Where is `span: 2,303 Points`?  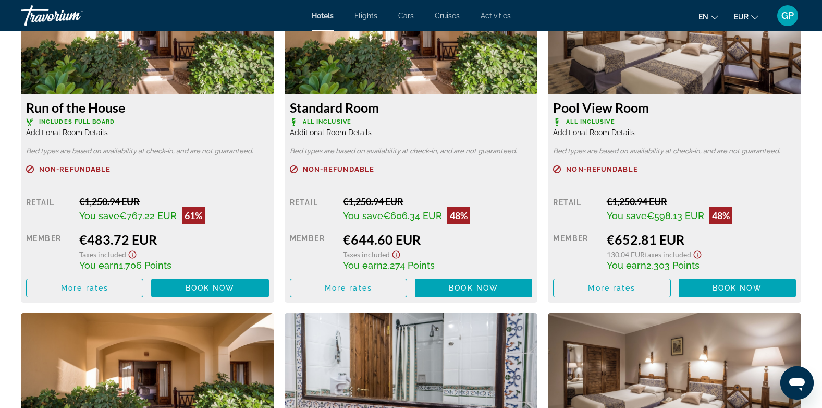 span: 2,303 Points is located at coordinates (673, 265).